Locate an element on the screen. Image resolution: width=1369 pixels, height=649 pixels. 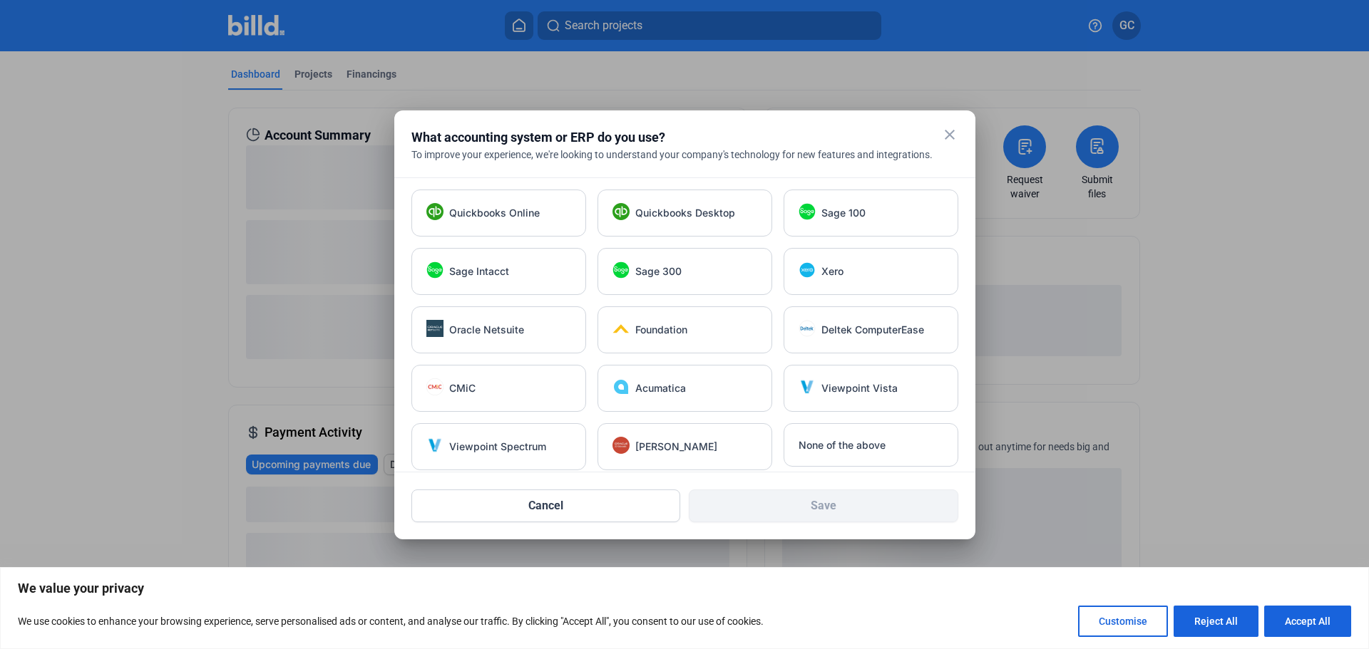
button: Customise is located at coordinates (1123, 622).